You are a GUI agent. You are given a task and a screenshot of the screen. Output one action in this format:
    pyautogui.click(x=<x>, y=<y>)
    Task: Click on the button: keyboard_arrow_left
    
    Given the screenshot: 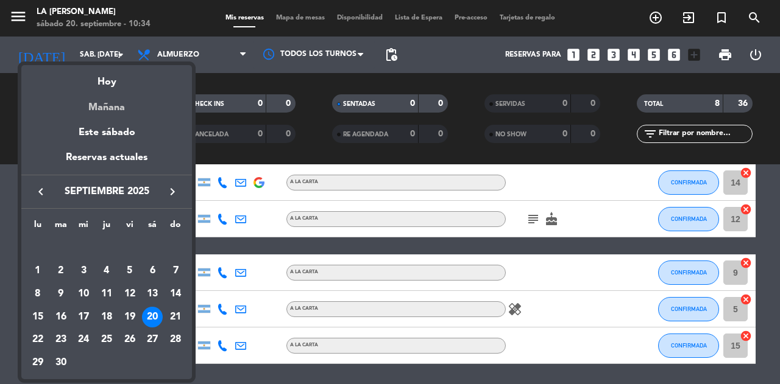 What is the action you would take?
    pyautogui.click(x=41, y=192)
    